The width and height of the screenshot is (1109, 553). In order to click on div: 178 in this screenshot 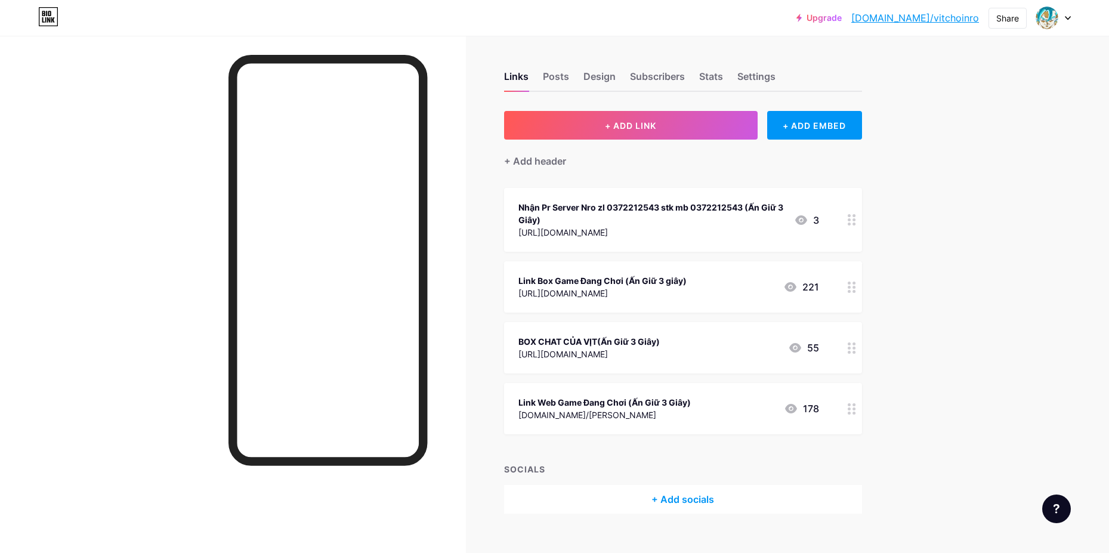, I will do `click(801, 409)`.